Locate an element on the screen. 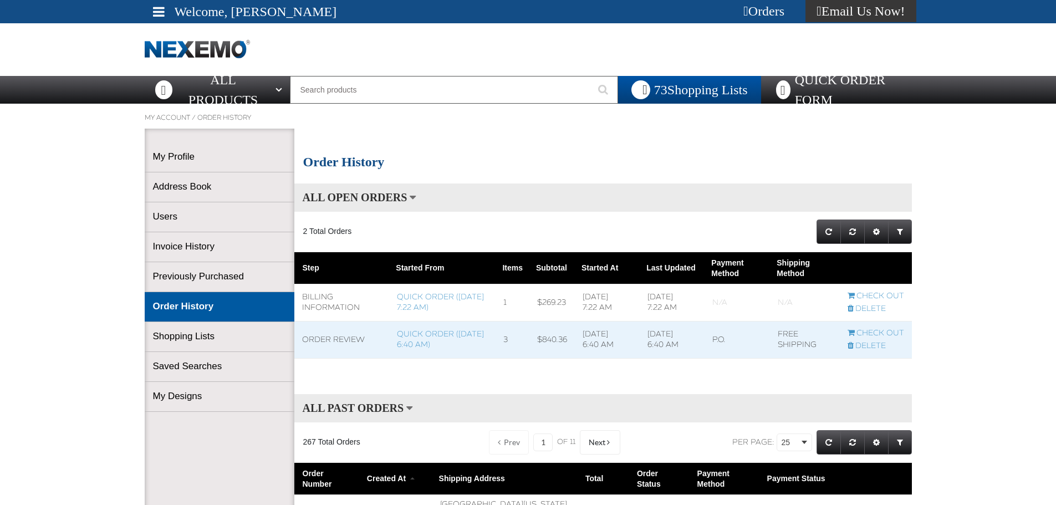 This screenshot has height=505, width=1056. button: Manage grid views. Current view is All Past Orders is located at coordinates (409, 408).